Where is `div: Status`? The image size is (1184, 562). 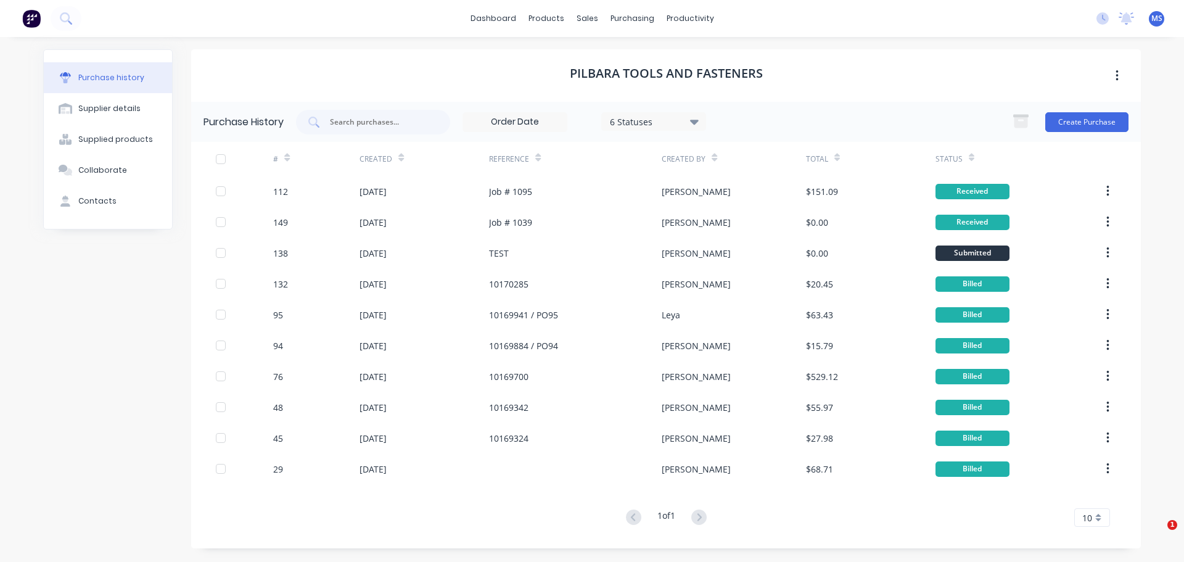
div: Status is located at coordinates (949, 159).